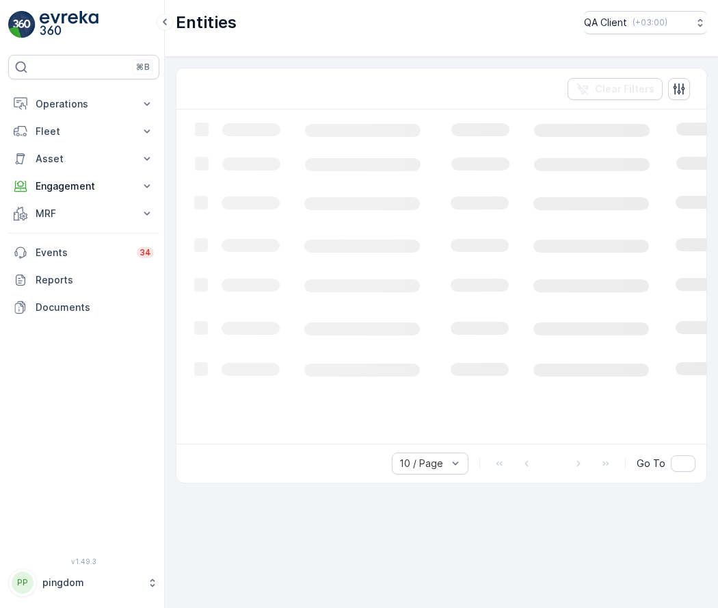  I want to click on button: PPpingdom, so click(83, 582).